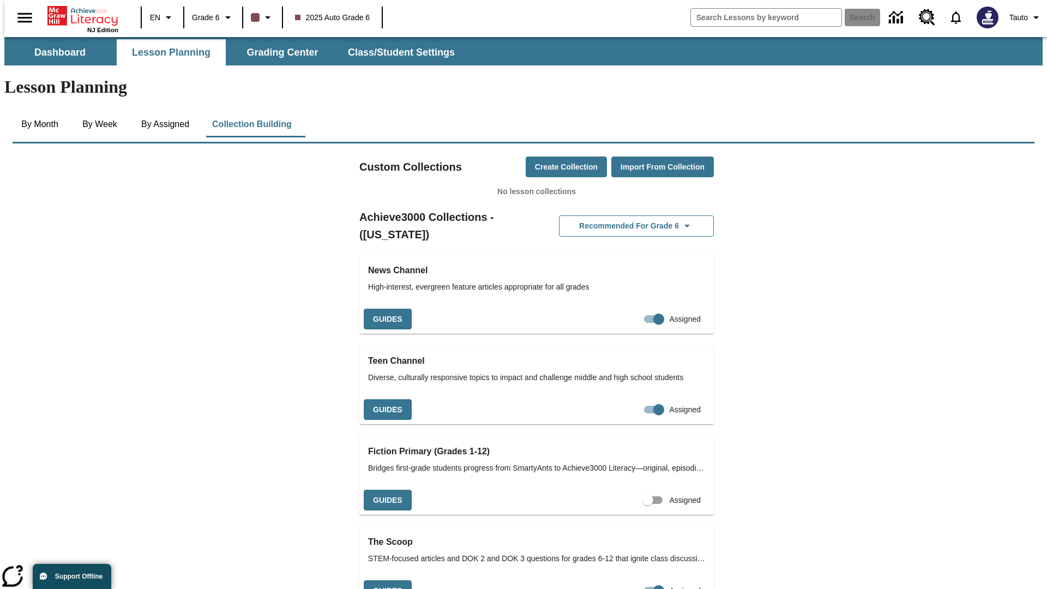 This screenshot has height=589, width=1047. I want to click on button: By Month, so click(40, 124).